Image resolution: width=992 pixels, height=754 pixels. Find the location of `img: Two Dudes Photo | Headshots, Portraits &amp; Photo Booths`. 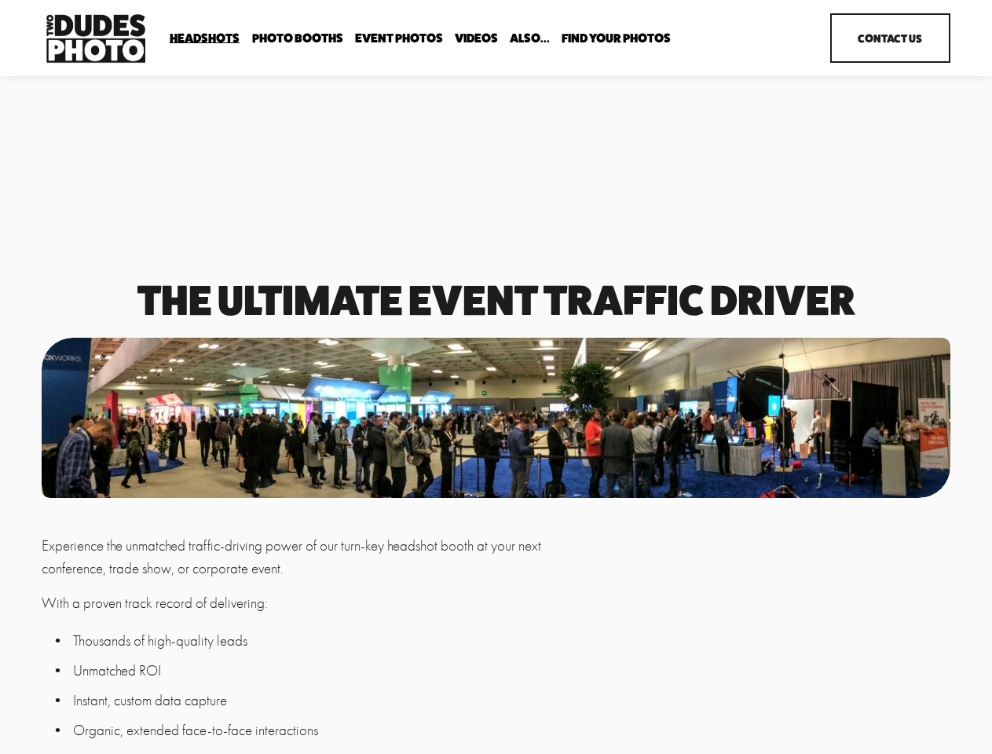

img: Two Dudes Photo | Headshots, Portraits &amp; Photo Booths is located at coordinates (96, 38).